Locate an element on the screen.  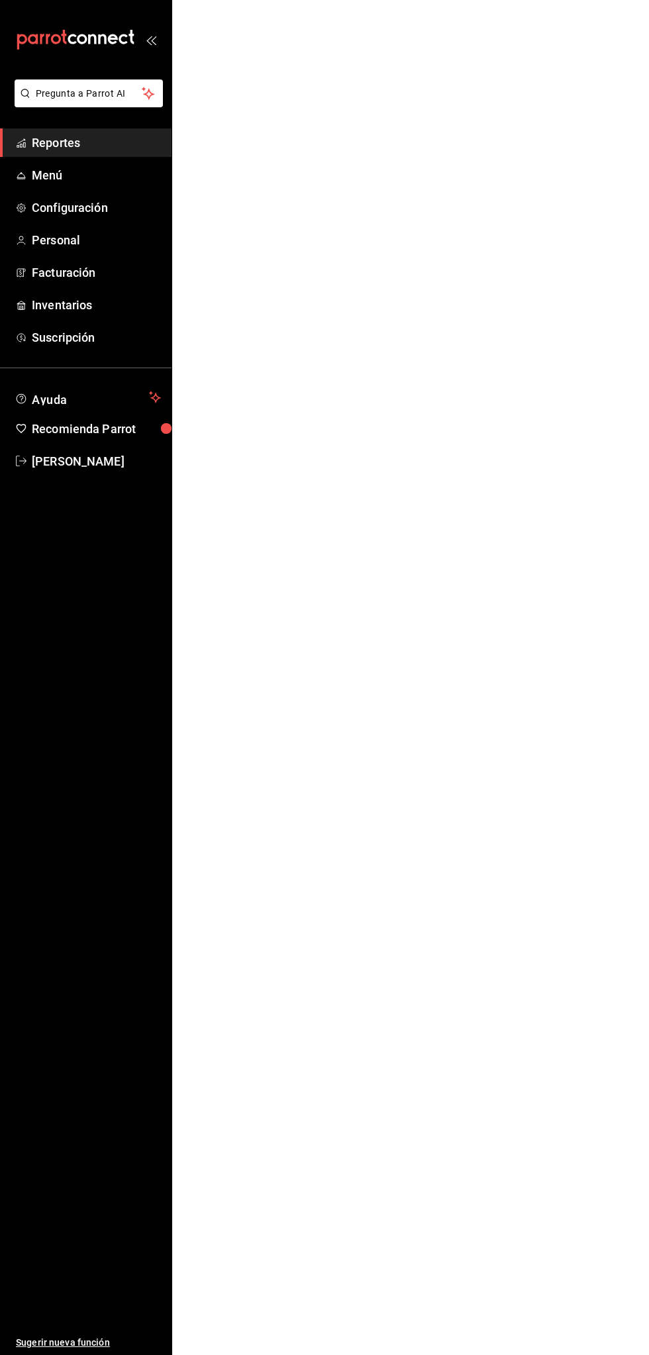
span: Recomienda Parrot is located at coordinates (96, 429).